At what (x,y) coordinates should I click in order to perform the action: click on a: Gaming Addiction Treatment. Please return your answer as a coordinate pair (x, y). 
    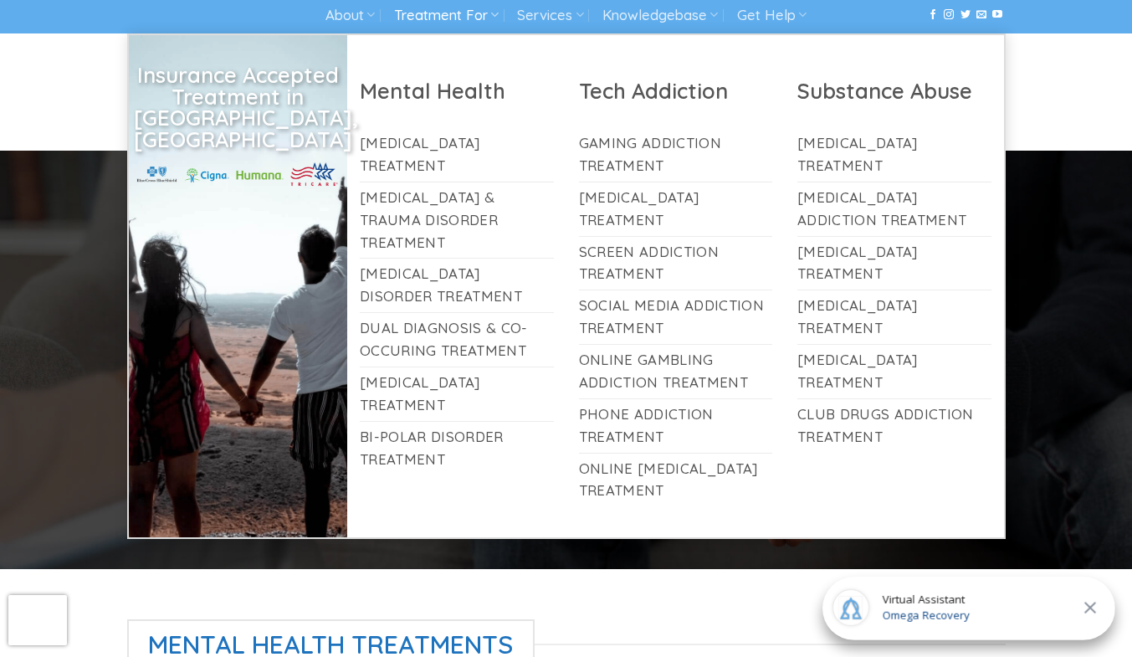
    Looking at the image, I should click on (676, 155).